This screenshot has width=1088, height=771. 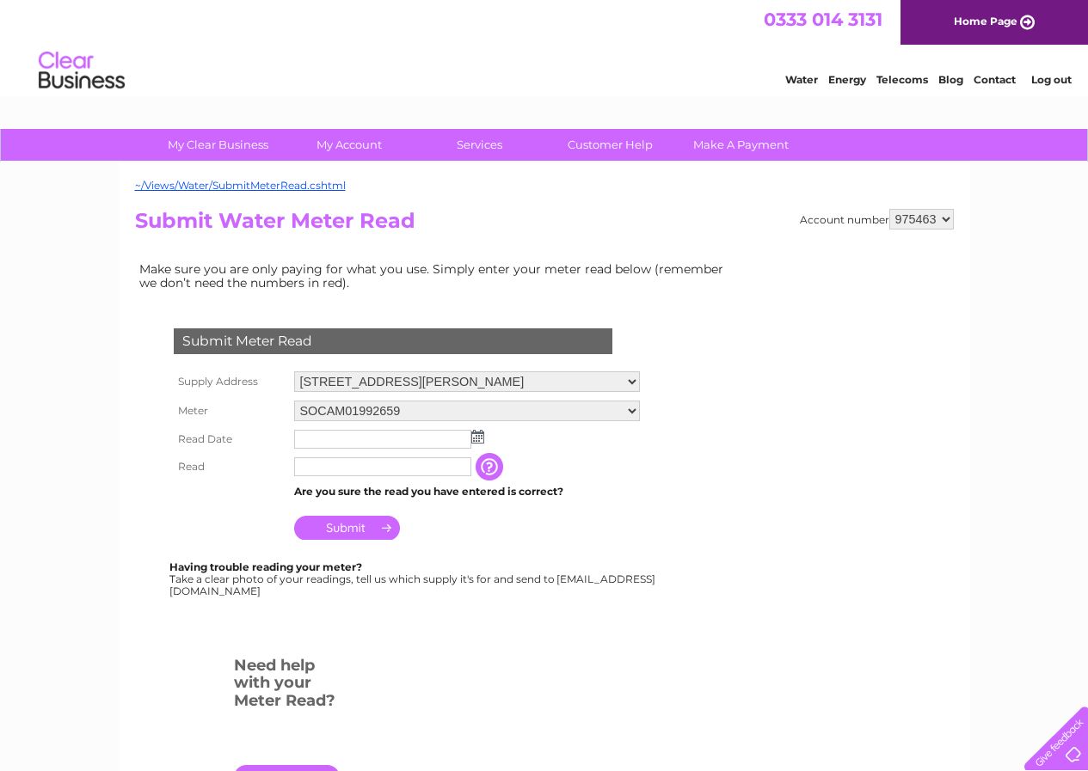 I want to click on a: Telecoms, so click(x=902, y=79).